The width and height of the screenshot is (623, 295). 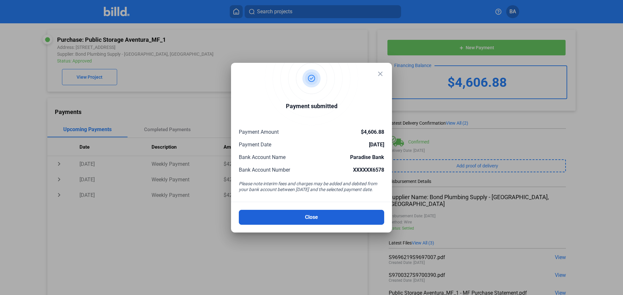 What do you see at coordinates (311, 187) in the screenshot?
I see `div: Please note interim fees and charges may be added and debited from your bank account between [DAT...` at bounding box center [311, 187].